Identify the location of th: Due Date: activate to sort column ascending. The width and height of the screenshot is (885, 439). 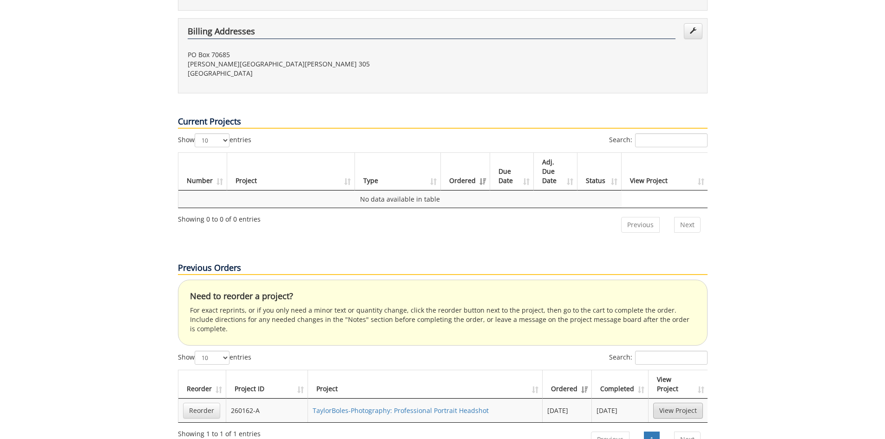
(512, 171).